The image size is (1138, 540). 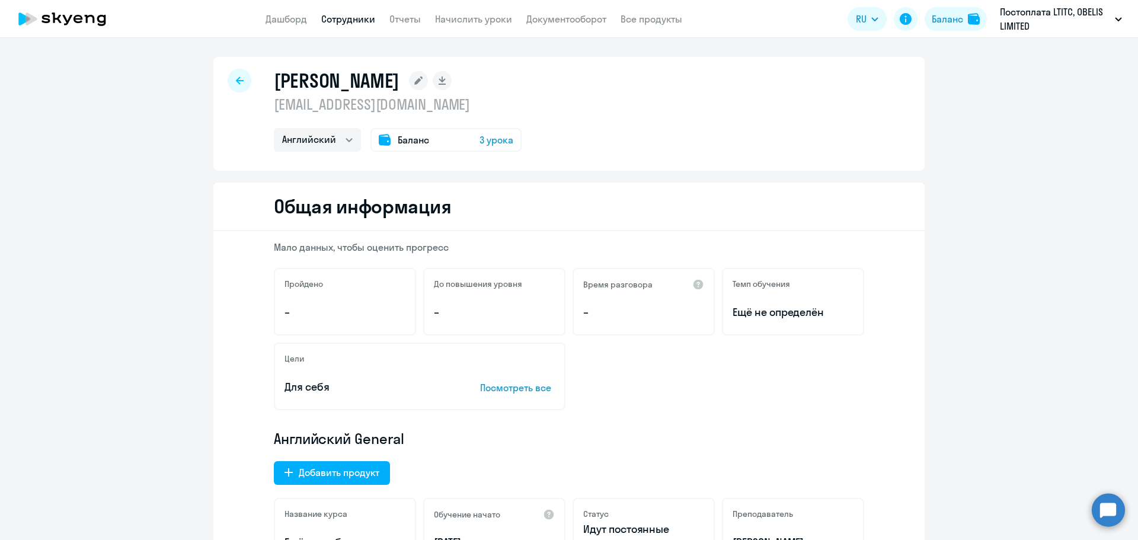 I want to click on h2: Общая информация, so click(x=362, y=206).